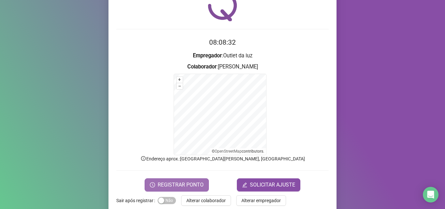  Describe the element at coordinates (272, 185) in the screenshot. I see `span: SOLICITAR AJUSTE` at that location.